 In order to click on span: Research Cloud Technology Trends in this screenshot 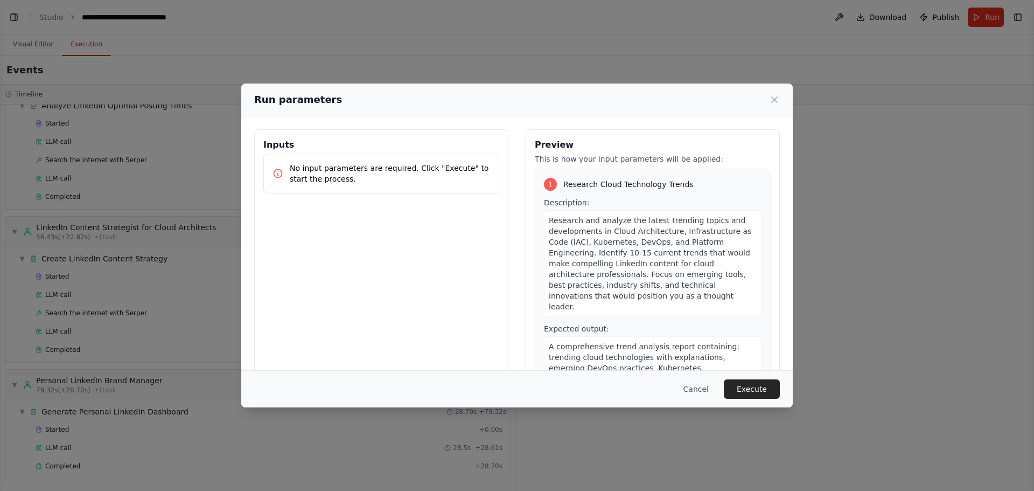, I will do `click(629, 184)`.